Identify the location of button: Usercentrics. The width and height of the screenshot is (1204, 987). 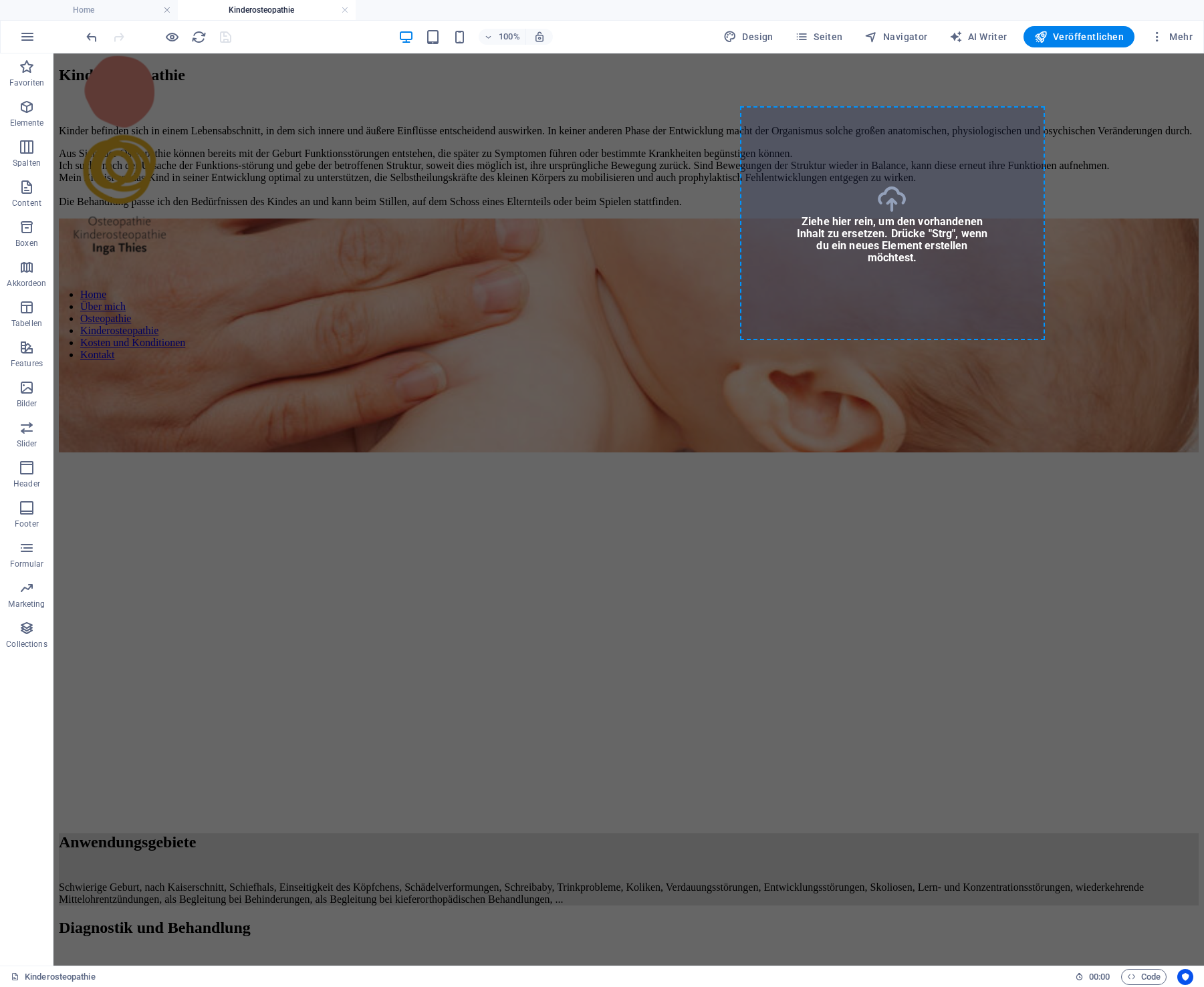
(1186, 977).